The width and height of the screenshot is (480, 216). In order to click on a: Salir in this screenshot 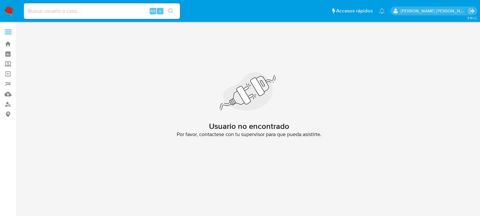, I will do `click(472, 11)`.